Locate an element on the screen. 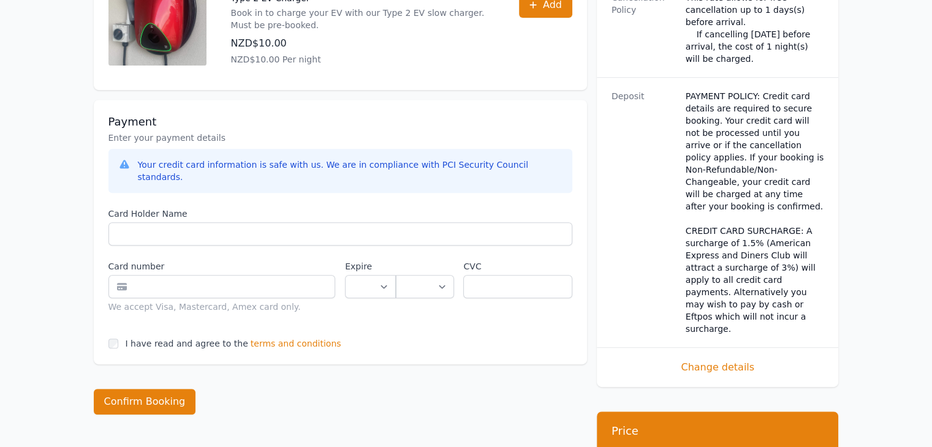  label: CVC is located at coordinates (517, 267).